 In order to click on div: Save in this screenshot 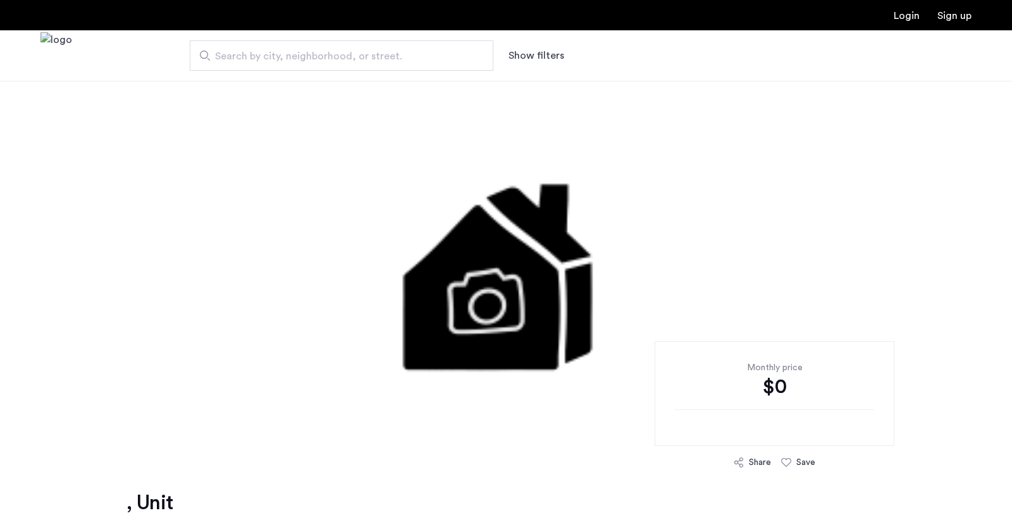, I will do `click(805, 463)`.